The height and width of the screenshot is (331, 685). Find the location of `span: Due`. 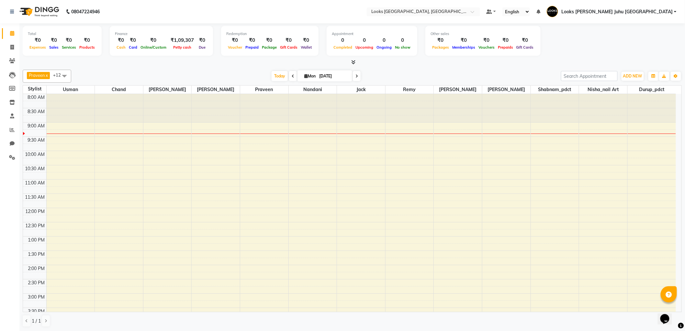

span: Due is located at coordinates (202, 47).